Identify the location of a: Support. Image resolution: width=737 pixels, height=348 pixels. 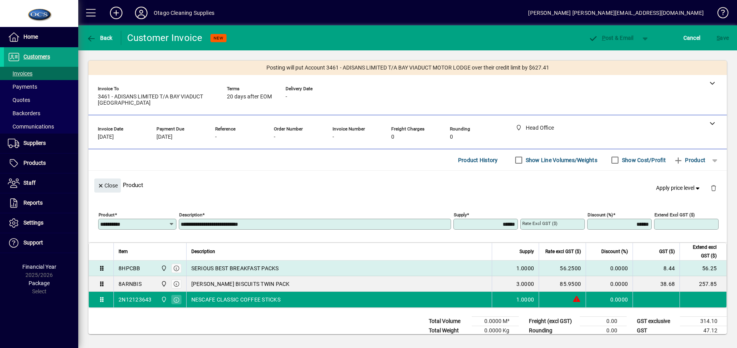
(41, 243).